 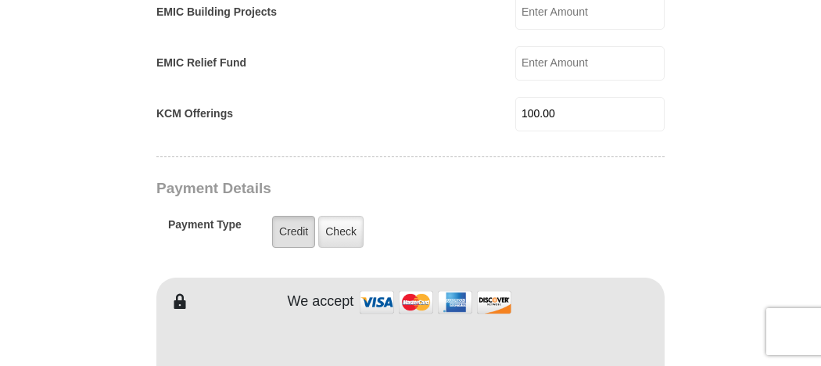 What do you see at coordinates (205, 228) in the screenshot?
I see `h5: Payment Type` at bounding box center [205, 228].